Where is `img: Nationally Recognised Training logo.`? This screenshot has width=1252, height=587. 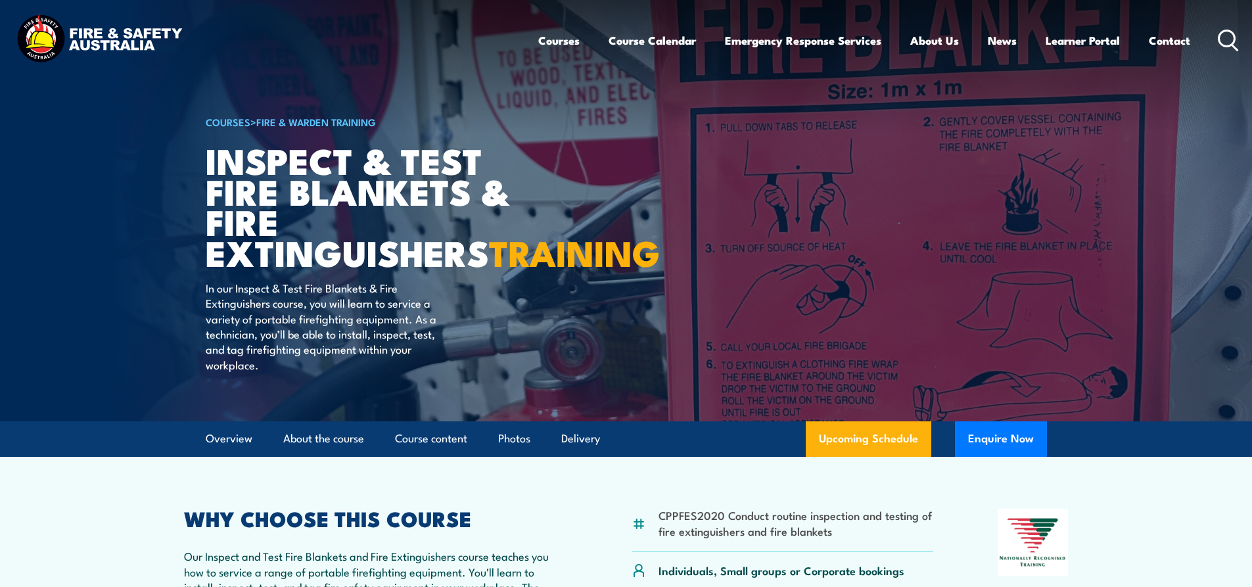
img: Nationally Recognised Training logo. is located at coordinates (1033, 542).